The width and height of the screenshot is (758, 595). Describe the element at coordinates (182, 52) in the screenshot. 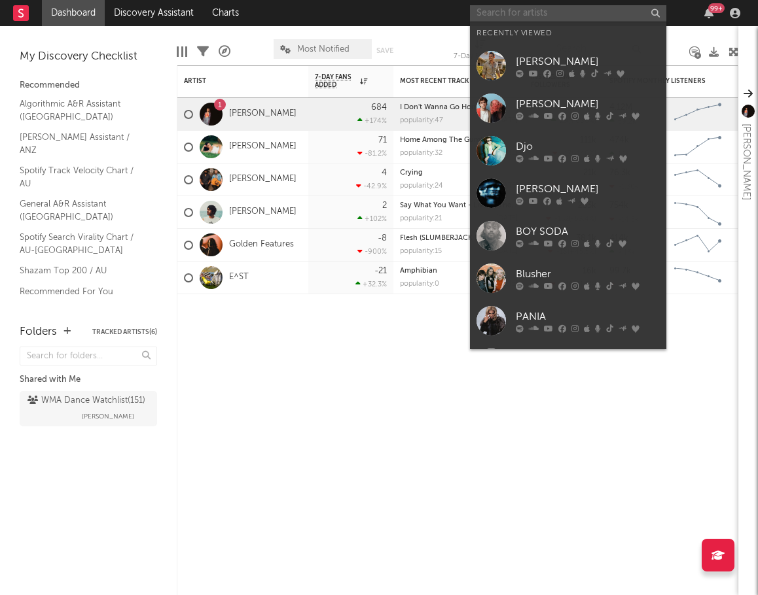

I see `div: Edit Columns` at that location.